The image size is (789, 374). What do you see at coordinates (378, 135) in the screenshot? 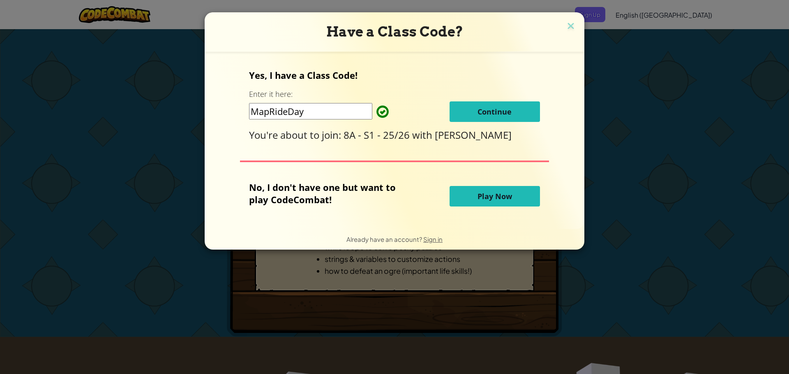
I see `span: 8A - S1 - 25/26` at bounding box center [378, 135].